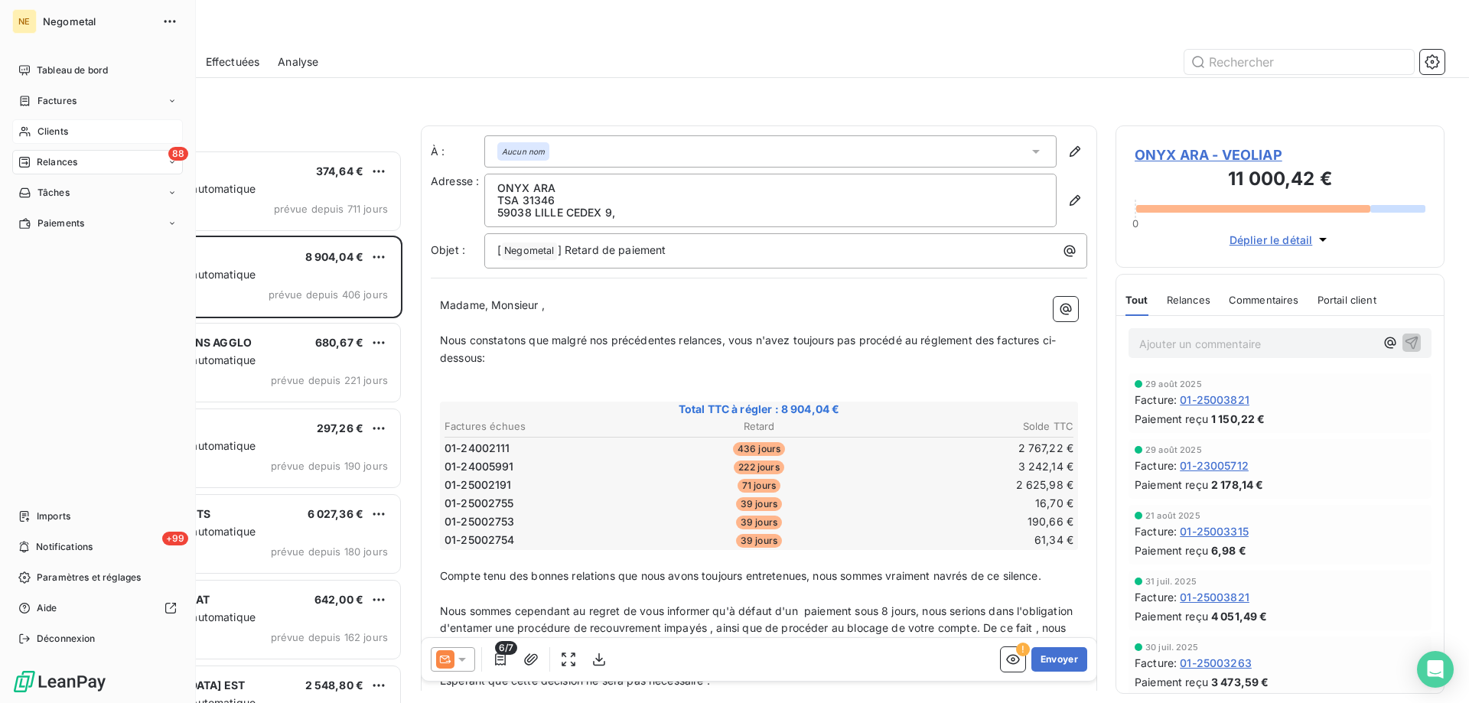  Describe the element at coordinates (329, 466) in the screenshot. I see `span: prévue depuis 190 jours` at that location.